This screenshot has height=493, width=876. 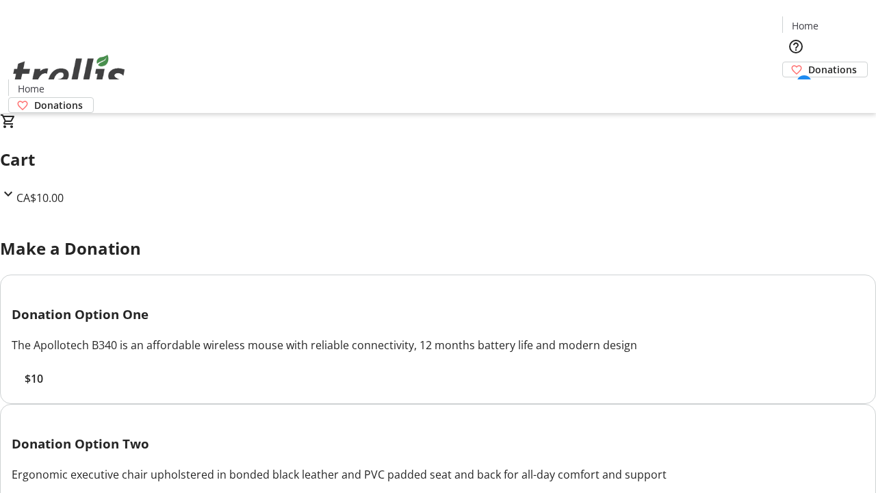 I want to click on button: Help, so click(x=796, y=47).